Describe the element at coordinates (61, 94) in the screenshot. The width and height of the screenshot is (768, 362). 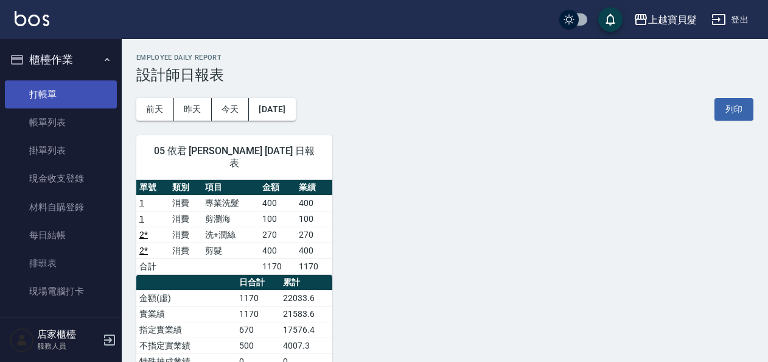
I see `a: 打帳單` at that location.